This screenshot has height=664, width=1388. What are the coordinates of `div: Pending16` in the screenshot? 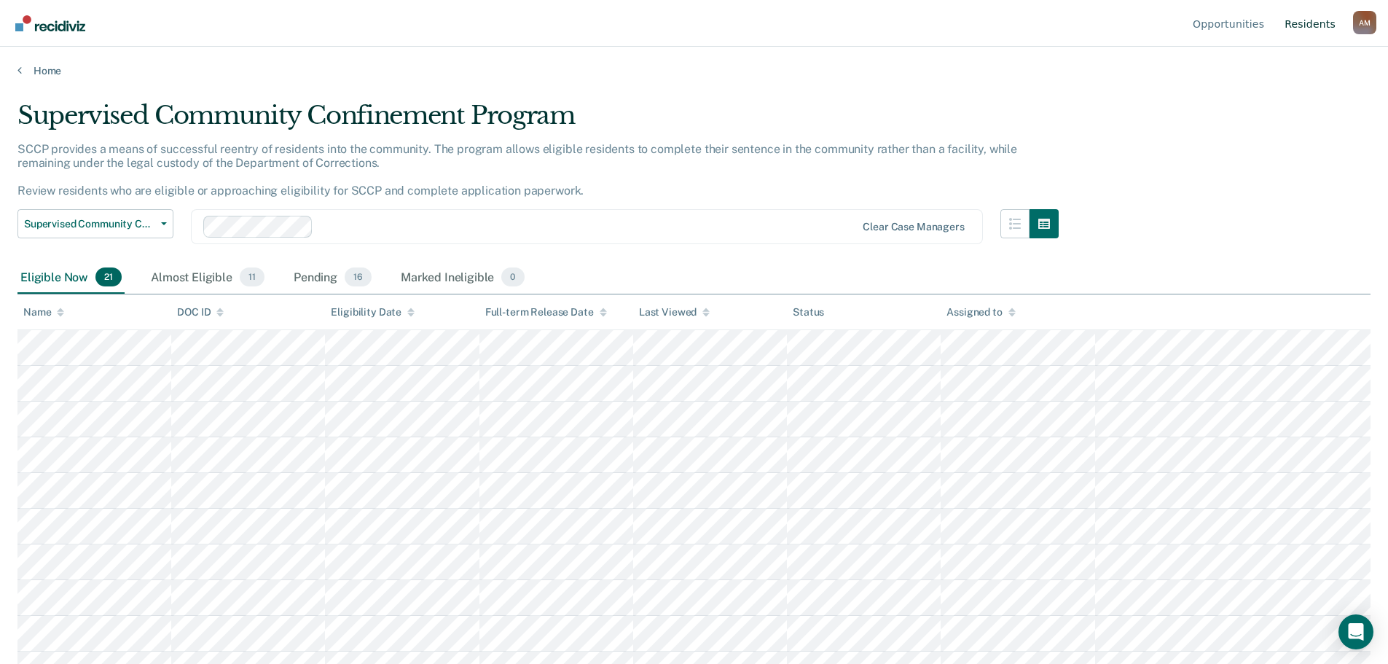 It's located at (332, 278).